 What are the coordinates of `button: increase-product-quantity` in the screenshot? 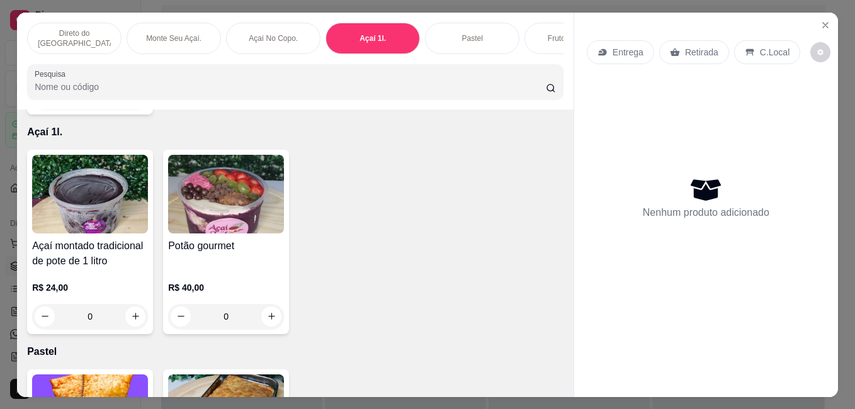 It's located at (135, 317).